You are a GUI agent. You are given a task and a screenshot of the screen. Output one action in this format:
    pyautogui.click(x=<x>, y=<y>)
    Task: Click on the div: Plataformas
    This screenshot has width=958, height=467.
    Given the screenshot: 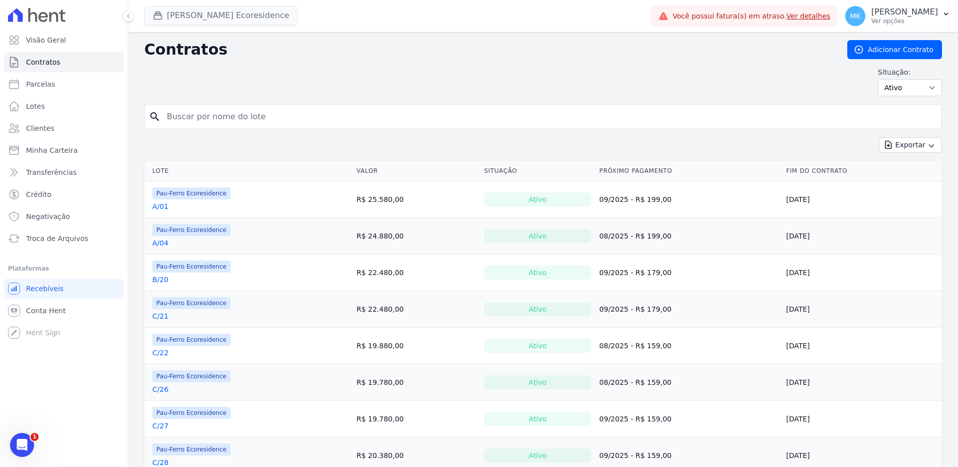 What is the action you would take?
    pyautogui.click(x=64, y=269)
    